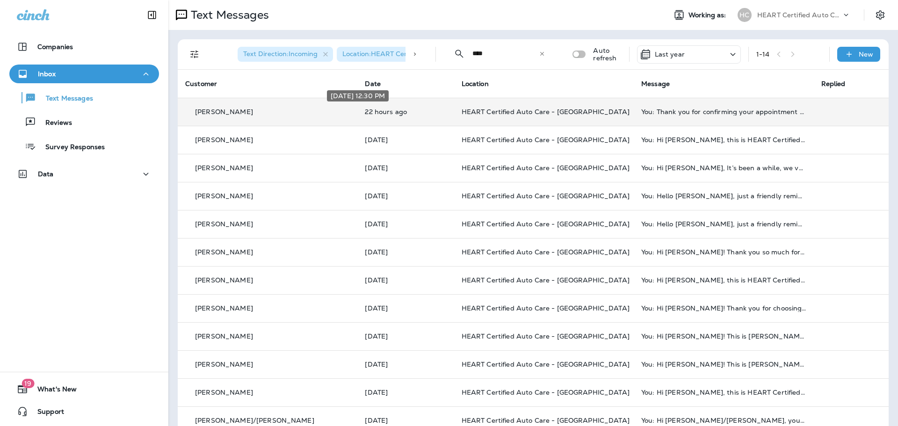 The width and height of the screenshot is (898, 426). I want to click on div: You: Thank you for confirming your appointment scheduled for 09/05/2025 10:00 AM with HEART Certi..., so click(723, 112).